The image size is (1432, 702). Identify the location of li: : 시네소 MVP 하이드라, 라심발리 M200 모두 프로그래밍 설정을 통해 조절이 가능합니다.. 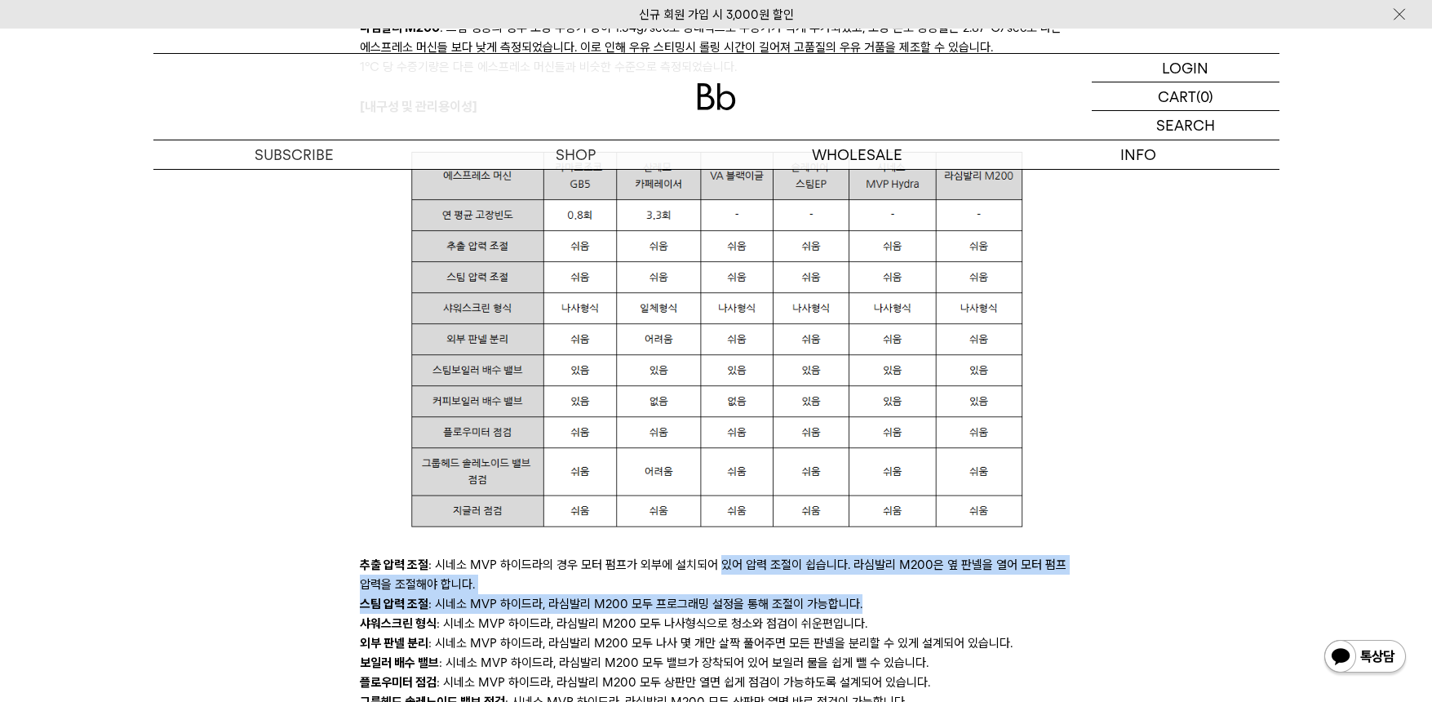
(716, 604).